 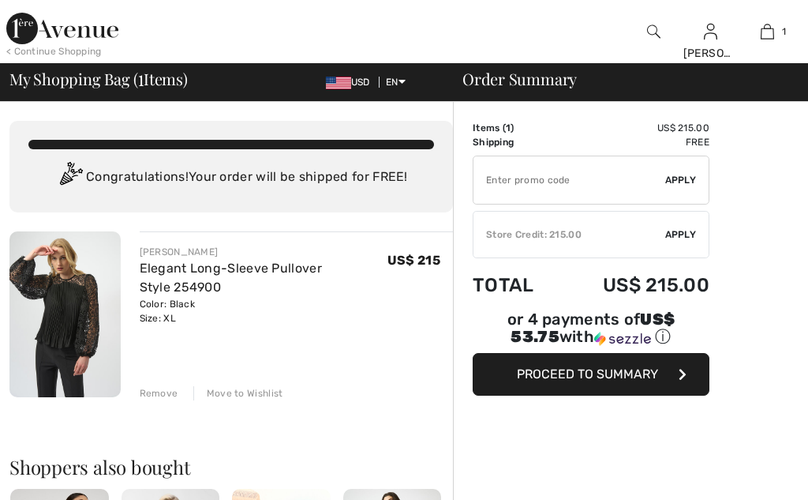 I want to click on span: EN, so click(x=395, y=82).